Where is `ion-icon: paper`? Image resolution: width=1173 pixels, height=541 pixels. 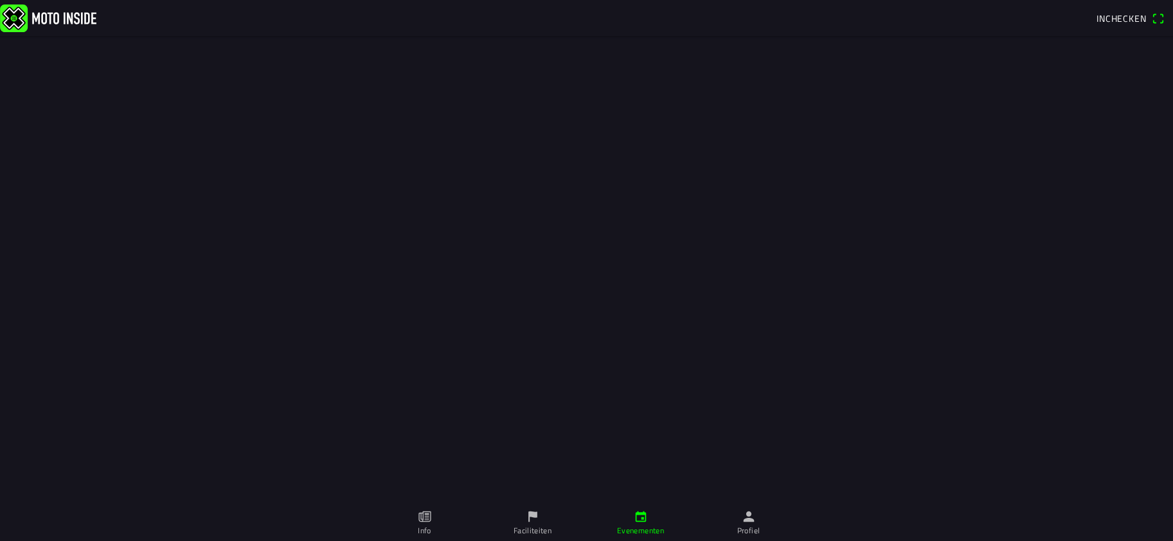 ion-icon: paper is located at coordinates (425, 517).